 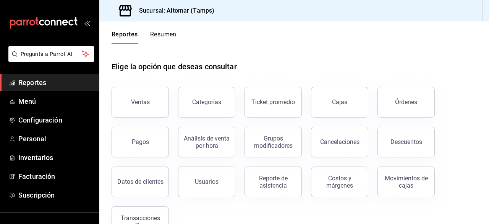 I want to click on div: Cancelaciones, so click(x=340, y=141).